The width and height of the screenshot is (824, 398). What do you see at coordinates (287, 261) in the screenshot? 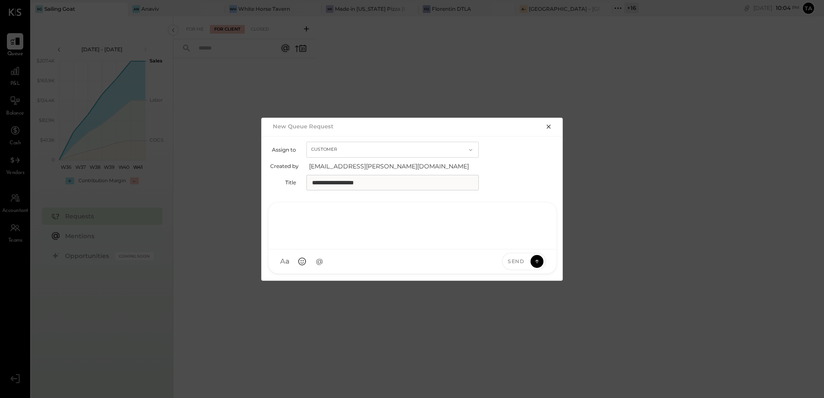
I see `span: a` at bounding box center [287, 261].